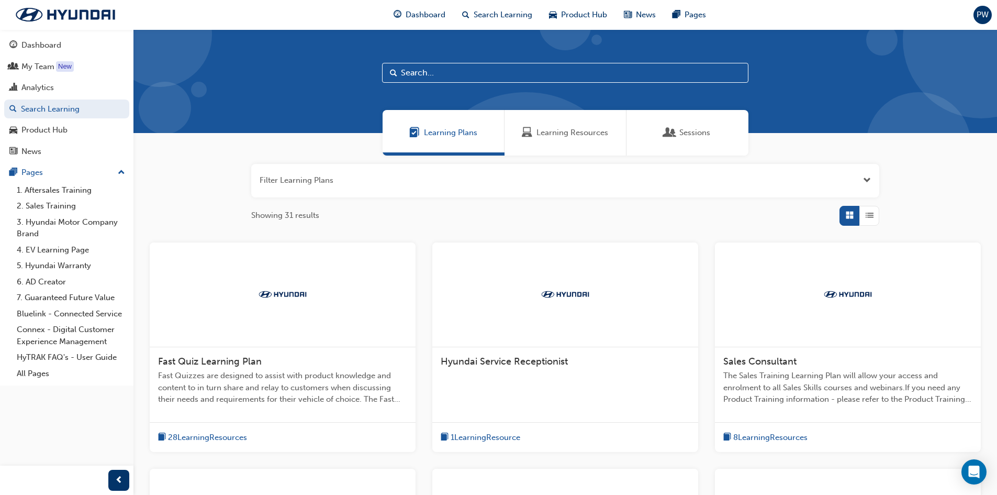 The width and height of the screenshot is (997, 495). I want to click on a: search-iconSearch Learning, so click(497, 15).